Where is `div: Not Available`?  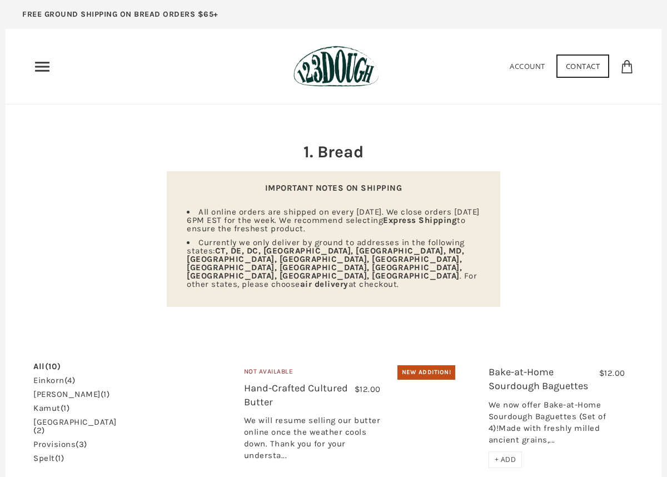 div: Not Available is located at coordinates (312, 373).